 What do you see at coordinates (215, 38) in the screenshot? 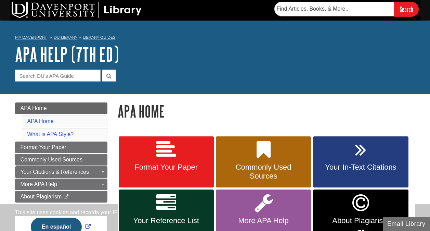
I see `nav: breadcrumb` at bounding box center [215, 38].